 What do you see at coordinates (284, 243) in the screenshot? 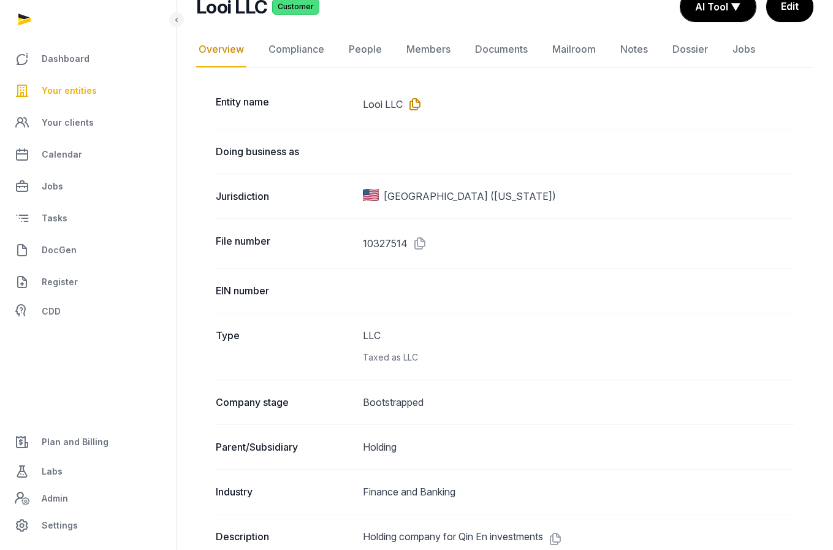
I see `dt: File number` at bounding box center [284, 243].